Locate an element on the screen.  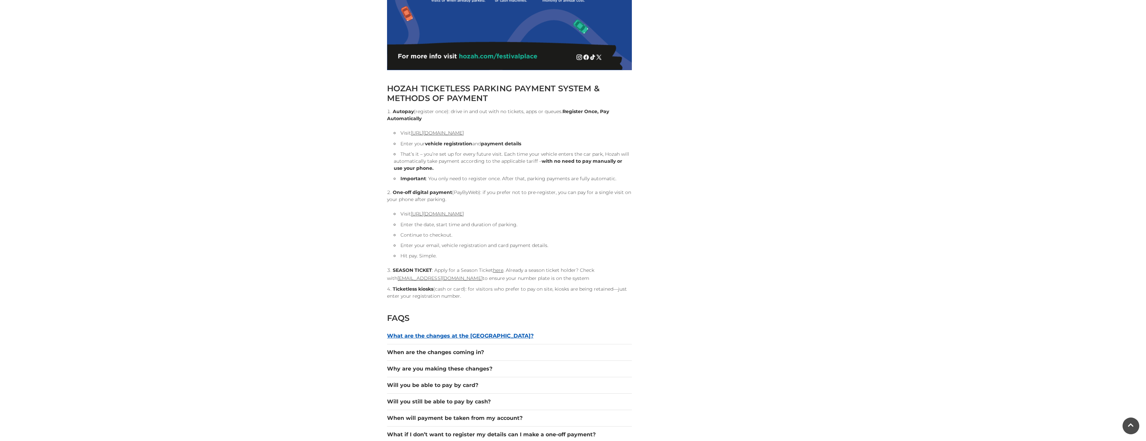
strong: One-off digital payment is located at coordinates (422, 192).